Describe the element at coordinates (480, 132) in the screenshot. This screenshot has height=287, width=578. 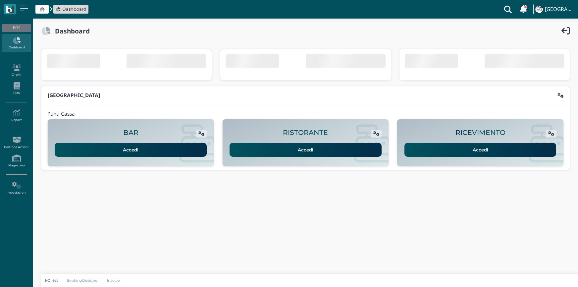
I see `h2: RICEVIMENTO` at that location.